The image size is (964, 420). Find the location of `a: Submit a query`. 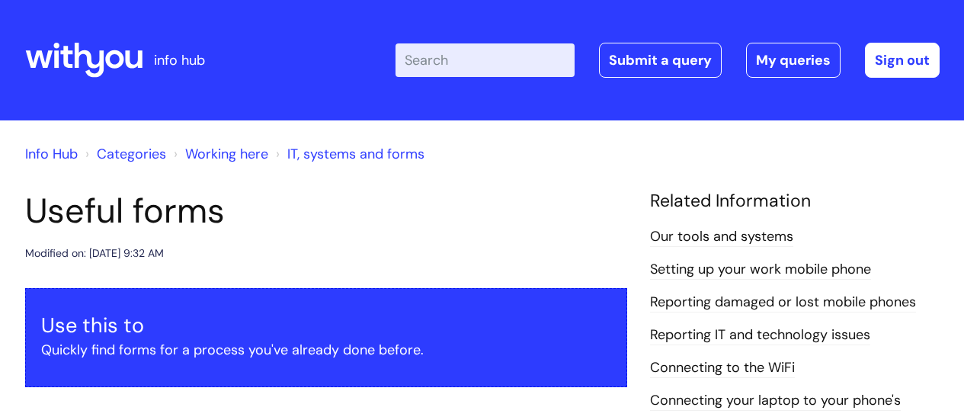

a: Submit a query is located at coordinates (660, 60).